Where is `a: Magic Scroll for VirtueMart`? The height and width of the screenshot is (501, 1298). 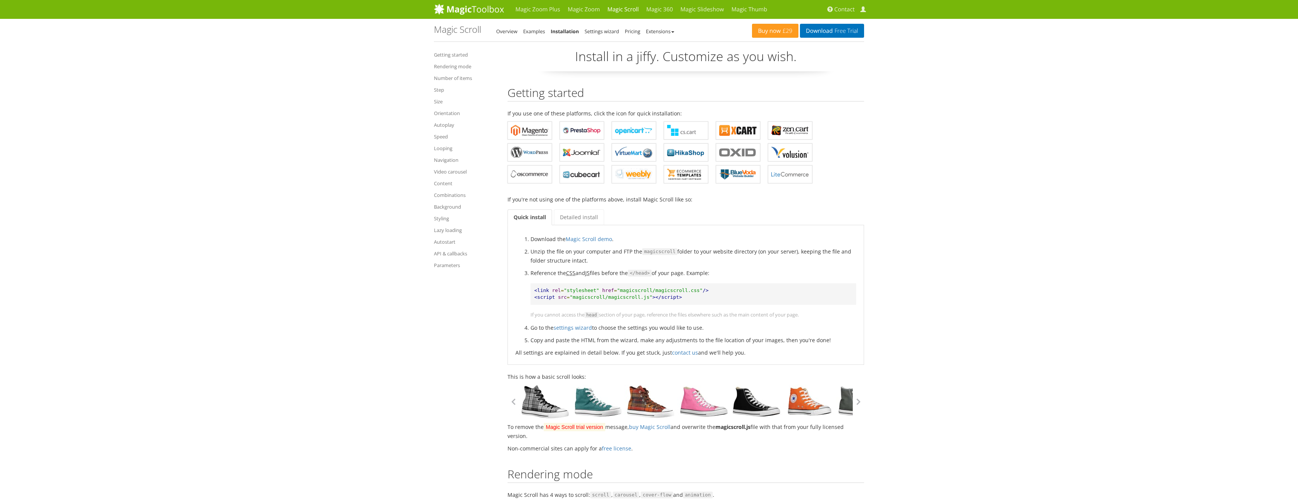
a: Magic Scroll for VirtueMart is located at coordinates (634, 152).